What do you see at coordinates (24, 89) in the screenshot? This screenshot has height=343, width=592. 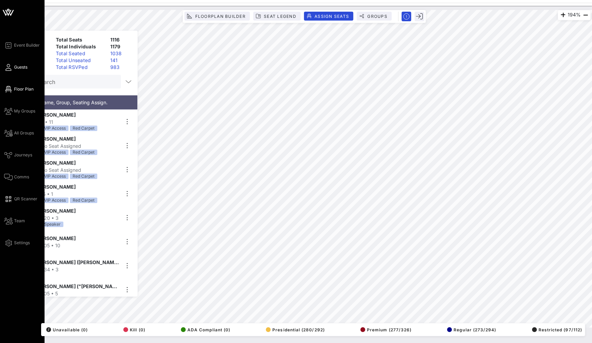 I see `span: Floor Plan` at bounding box center [24, 89].